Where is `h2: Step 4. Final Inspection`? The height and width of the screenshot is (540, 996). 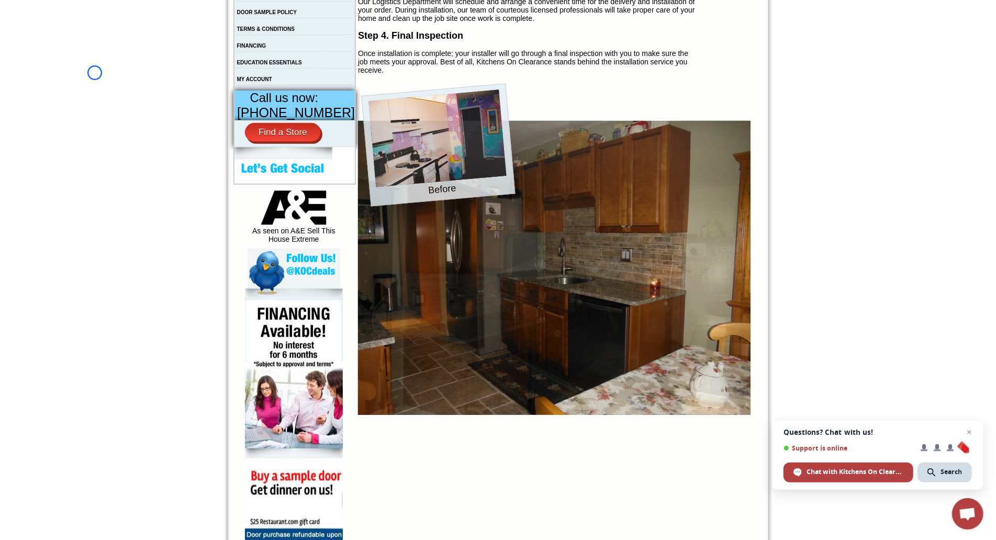 h2: Step 4. Final Inspection is located at coordinates (527, 36).